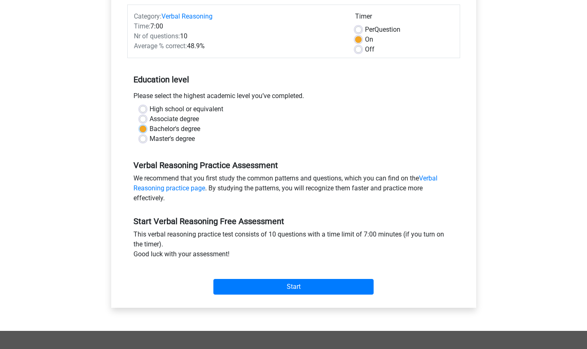  Describe the element at coordinates (383, 30) in the screenshot. I see `label: Question` at that location.